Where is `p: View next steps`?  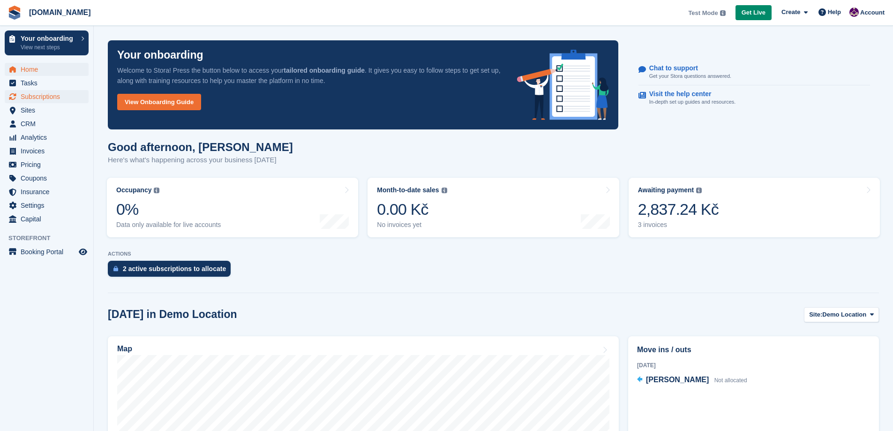
p: View next steps is located at coordinates (48, 47).